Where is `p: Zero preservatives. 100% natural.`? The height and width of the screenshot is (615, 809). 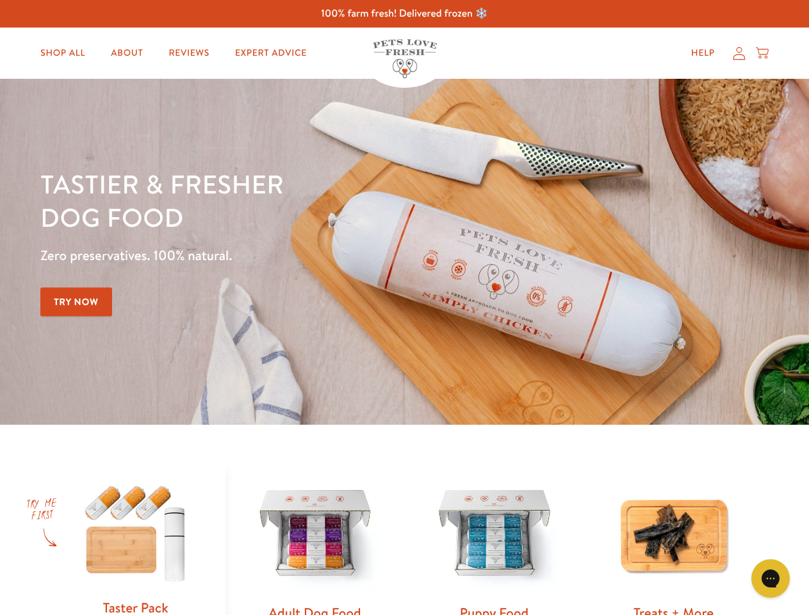 p: Zero preservatives. 100% natural. is located at coordinates (283, 256).